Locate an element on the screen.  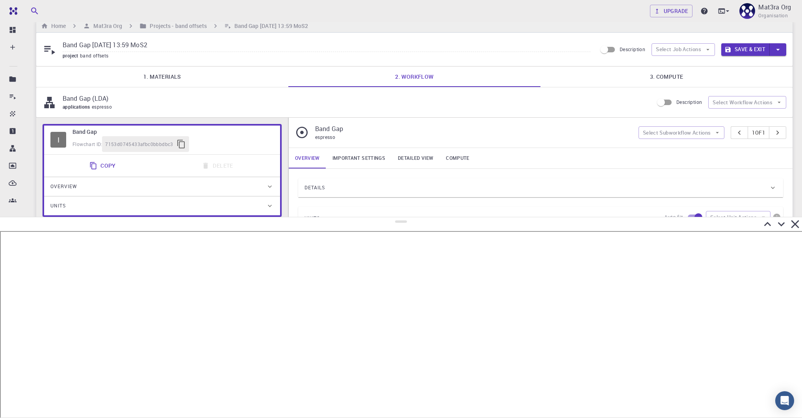
a: 2. Workflow is located at coordinates (414, 77).